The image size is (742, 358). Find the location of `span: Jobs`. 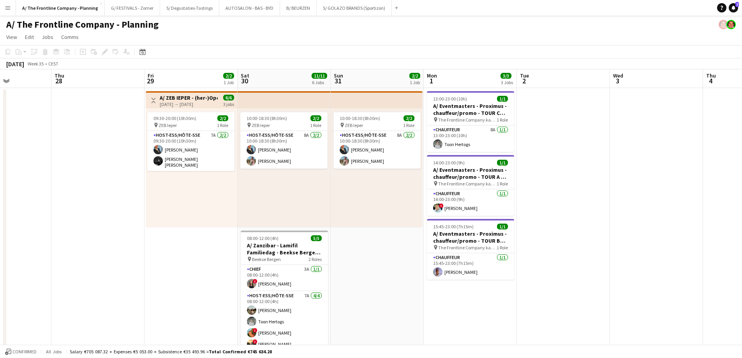

span: Jobs is located at coordinates (47, 37).